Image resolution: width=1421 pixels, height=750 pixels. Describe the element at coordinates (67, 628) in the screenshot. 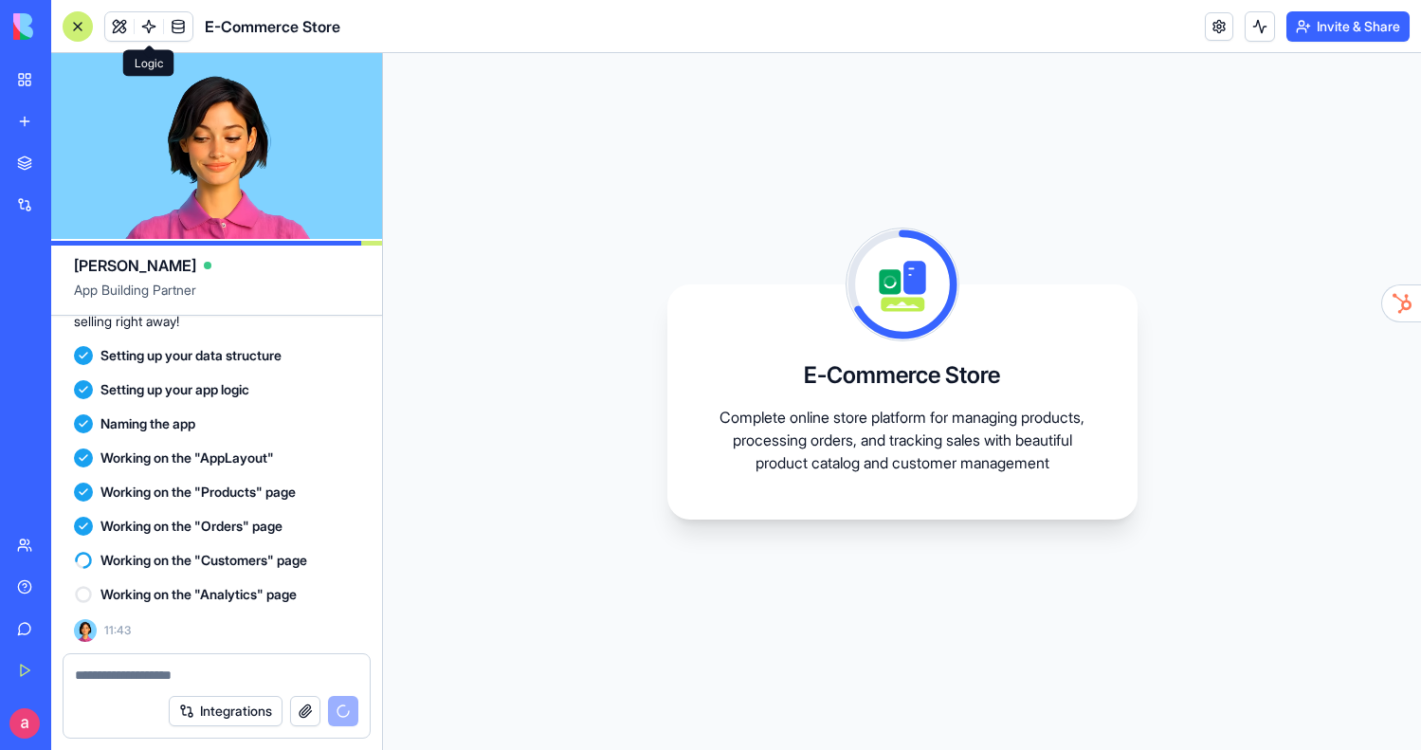

I see `button: Gif picker` at that location.